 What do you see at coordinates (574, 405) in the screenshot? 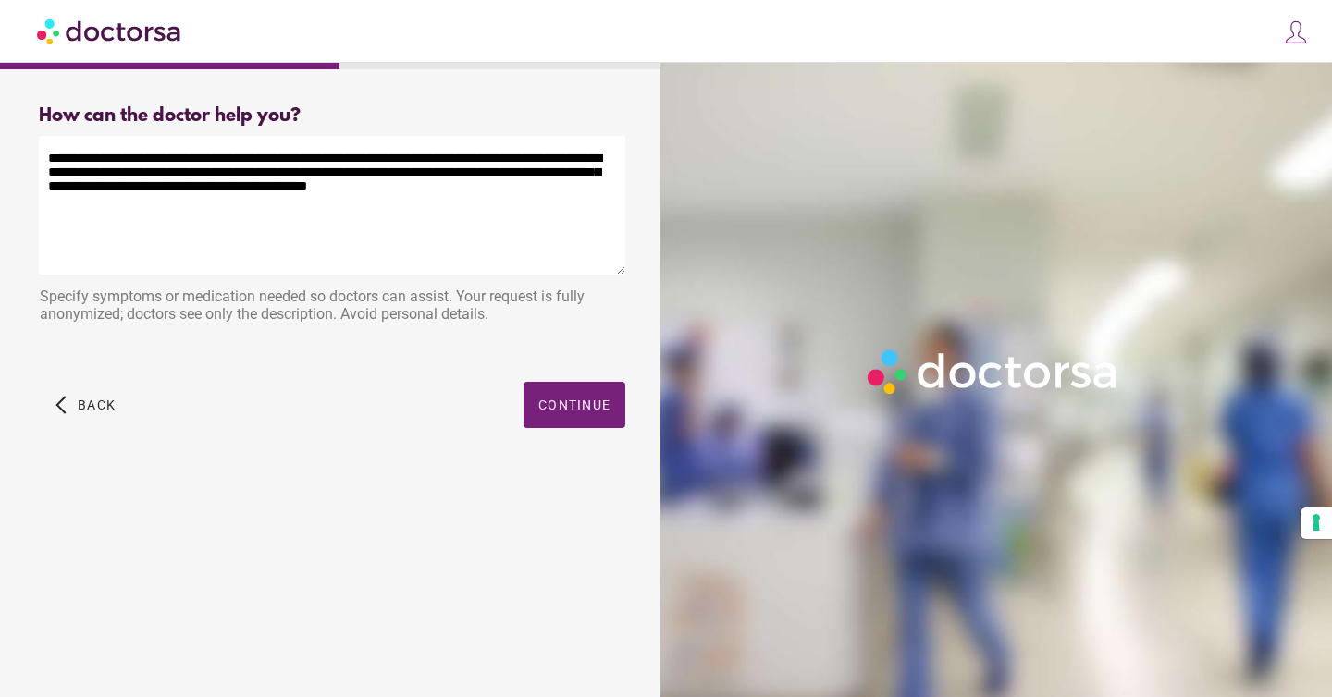
I see `span: Continue` at bounding box center [574, 405].